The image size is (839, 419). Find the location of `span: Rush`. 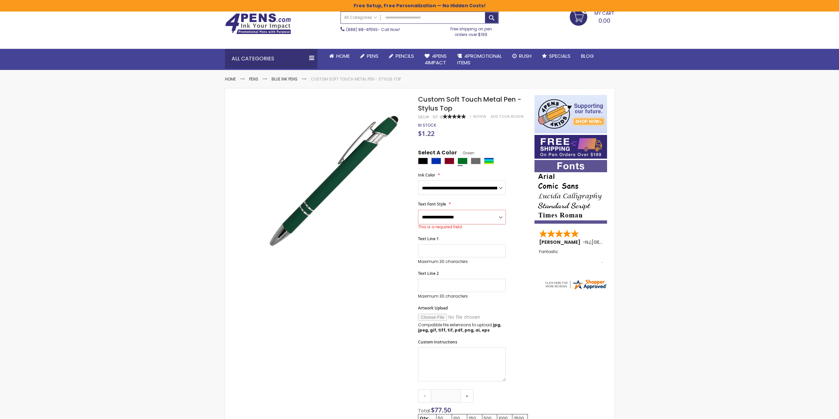

span: Rush is located at coordinates (525, 56).